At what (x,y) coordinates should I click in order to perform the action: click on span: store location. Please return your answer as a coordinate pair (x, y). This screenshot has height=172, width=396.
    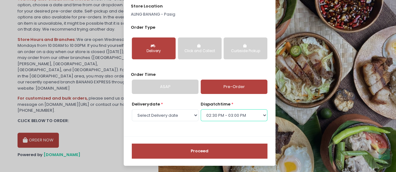
    Looking at the image, I should click on (147, 6).